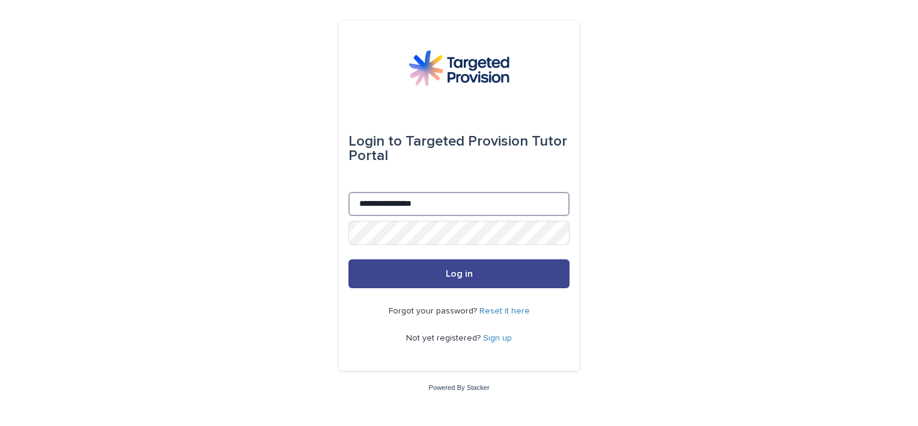 This screenshot has height=426, width=918. I want to click on a: Sign up, so click(498, 338).